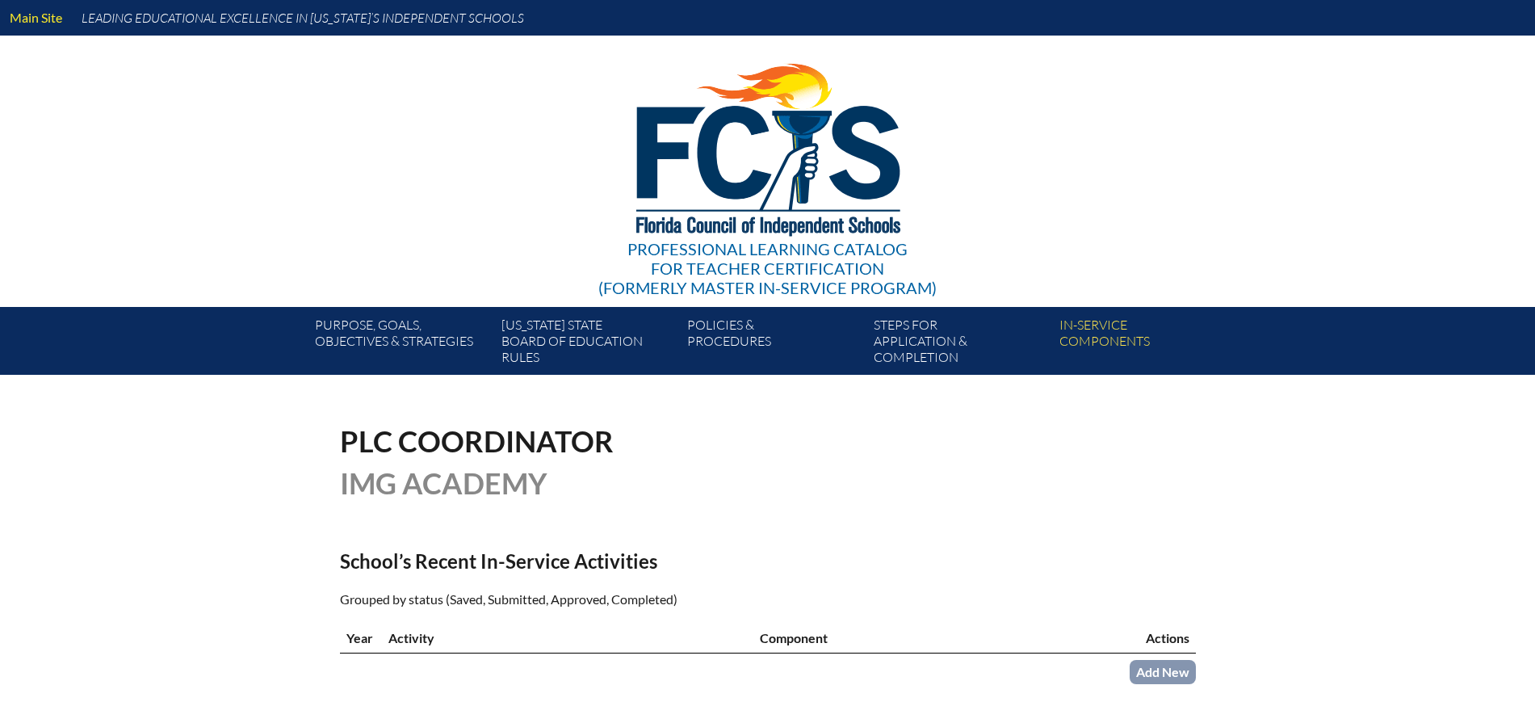 The height and width of the screenshot is (702, 1535). Describe the element at coordinates (624, 599) in the screenshot. I see `p: Grouped by status (Saved, Submitted, Approved, Completed)` at that location.